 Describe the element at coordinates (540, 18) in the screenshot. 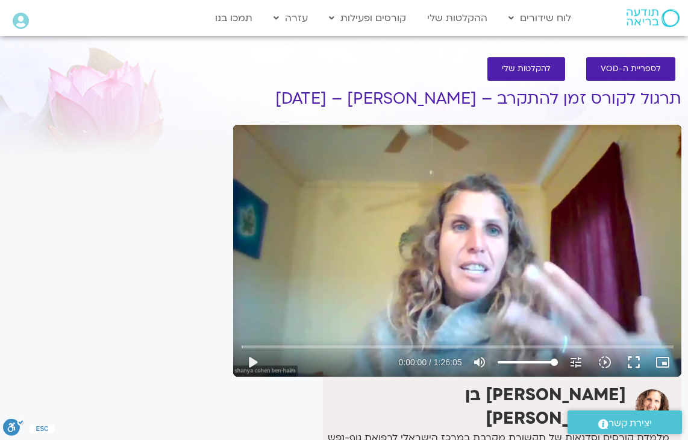

I see `a: לוח שידורים` at that location.